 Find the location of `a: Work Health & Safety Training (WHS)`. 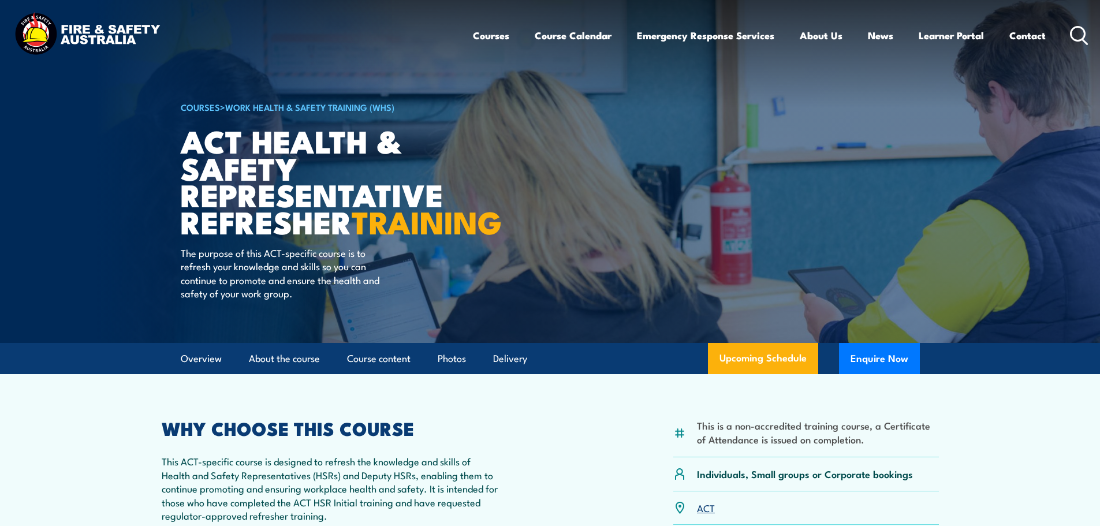

a: Work Health & Safety Training (WHS) is located at coordinates (309, 107).